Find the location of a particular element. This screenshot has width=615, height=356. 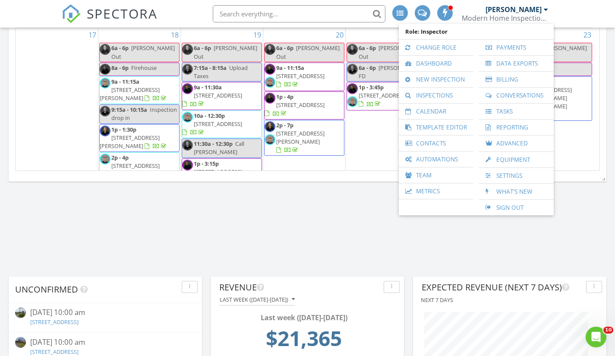

span: 8a - 6p is located at coordinates (120, 68).